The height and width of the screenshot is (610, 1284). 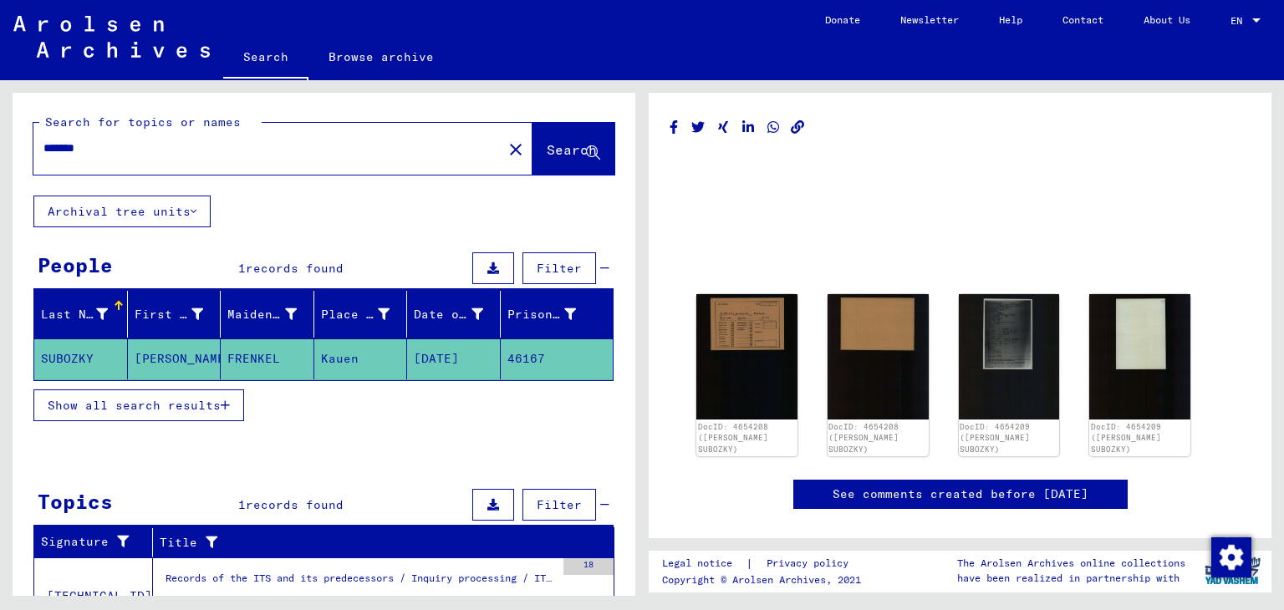 I want to click on mat-icon: close, so click(x=516, y=150).